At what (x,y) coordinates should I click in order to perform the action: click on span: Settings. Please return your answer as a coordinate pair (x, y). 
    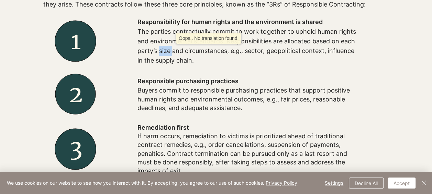
    Looking at the image, I should click on (334, 183).